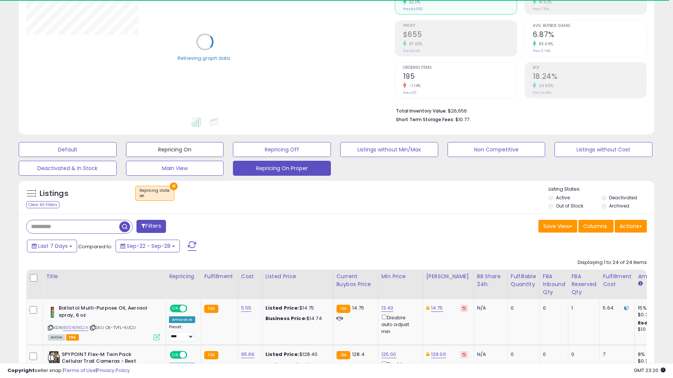  Describe the element at coordinates (460, 26) in the screenshot. I see `span: Profit` at that location.